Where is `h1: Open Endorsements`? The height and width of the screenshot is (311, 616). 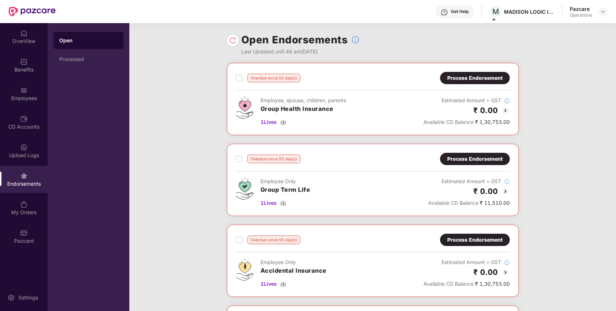
h1: Open Endorsements is located at coordinates (294, 40).